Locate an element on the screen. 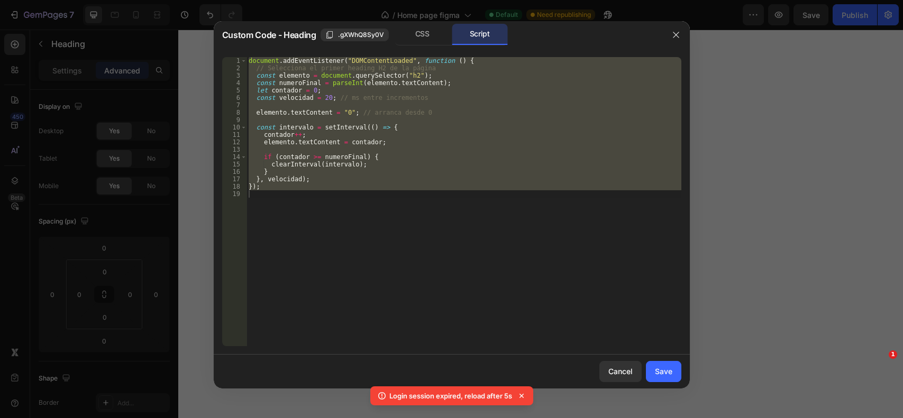 Image resolution: width=903 pixels, height=418 pixels. span: Custom Code - Heading is located at coordinates (269, 35).